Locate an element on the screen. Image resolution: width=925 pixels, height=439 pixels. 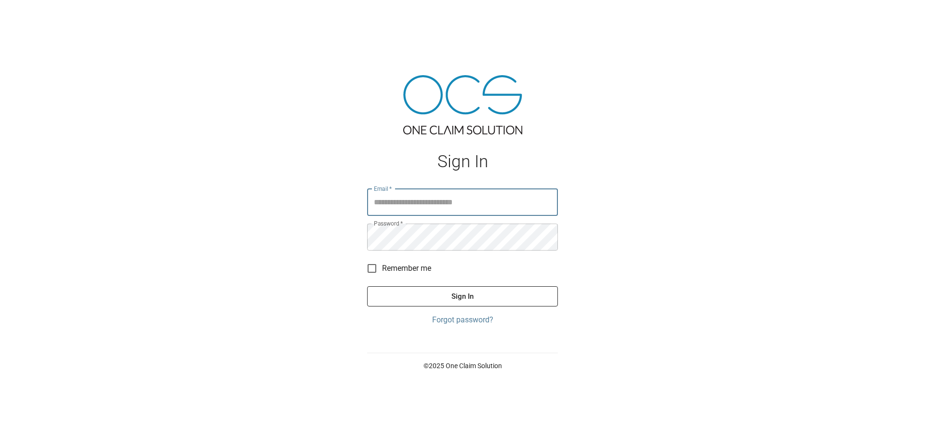
h1: Sign In is located at coordinates (463, 161).